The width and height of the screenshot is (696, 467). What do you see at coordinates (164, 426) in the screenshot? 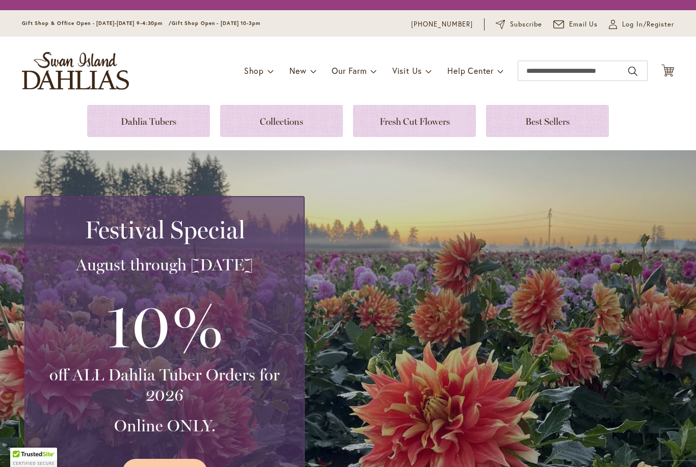
I see `h3: Online ONLY.` at bounding box center [164, 426].